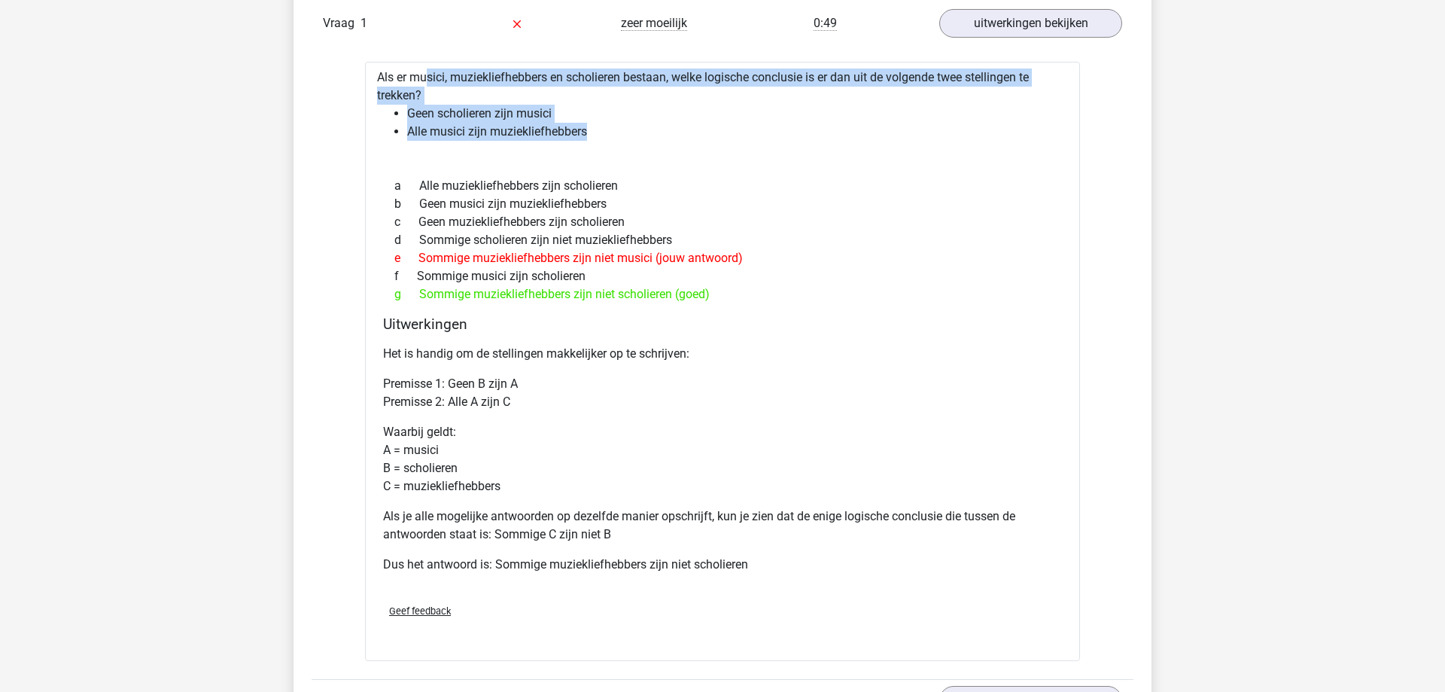  I want to click on p: Premisse 1: Geen B zijn A Premisse 2: Alle A zijn C, so click(723, 393).